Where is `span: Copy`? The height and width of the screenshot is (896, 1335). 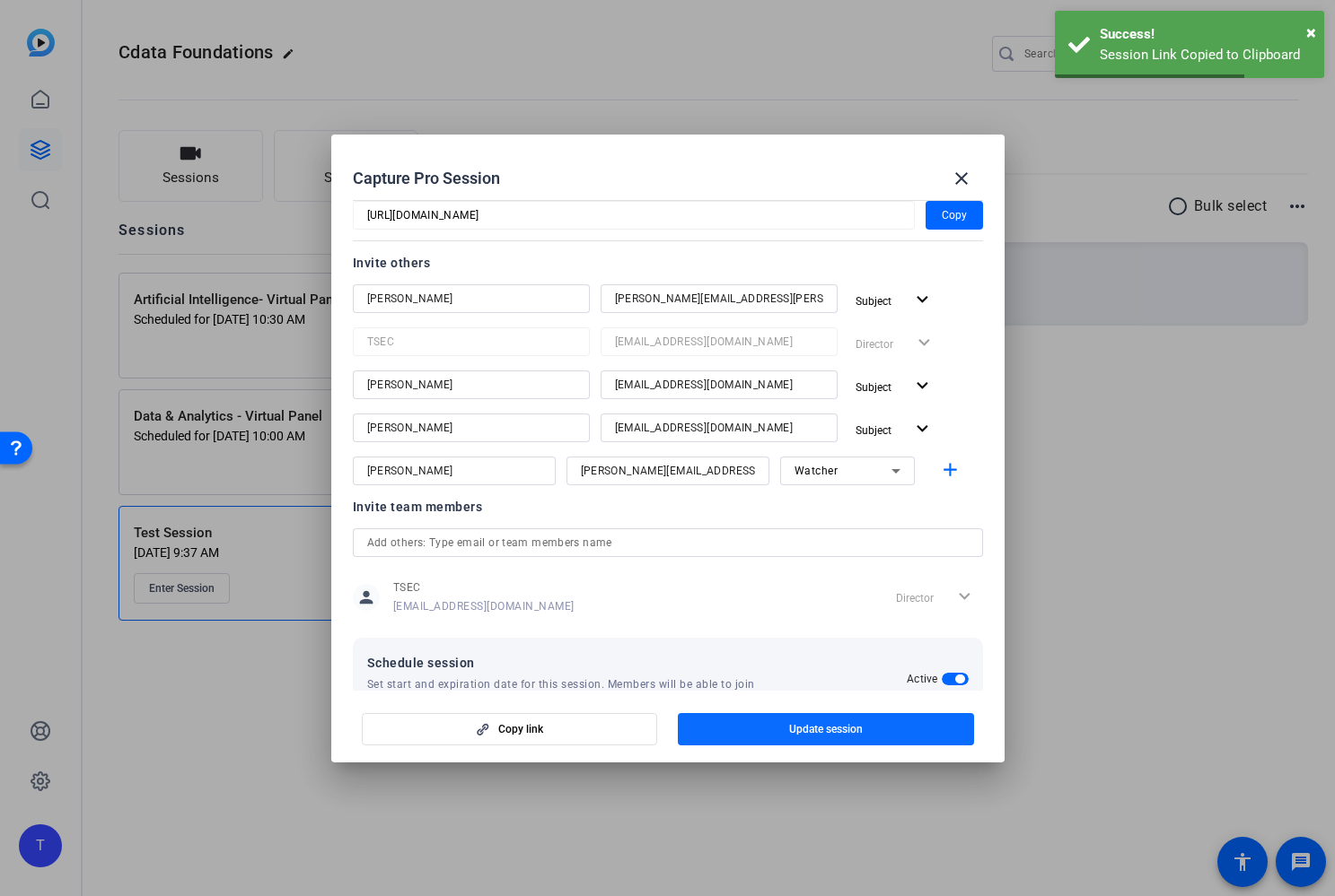
span: Copy is located at coordinates (955, 215).